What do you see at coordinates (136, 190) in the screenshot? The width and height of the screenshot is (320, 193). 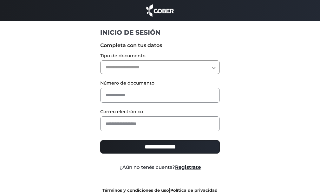 I see `a: Términos y condiciones de uso` at bounding box center [136, 190].